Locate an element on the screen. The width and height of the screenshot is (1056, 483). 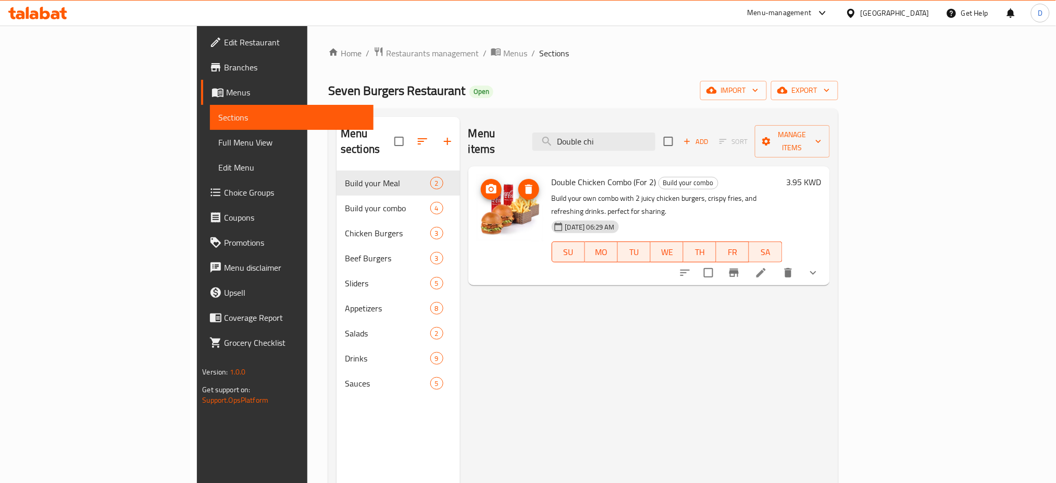
span: Select all sections is located at coordinates (399, 141).